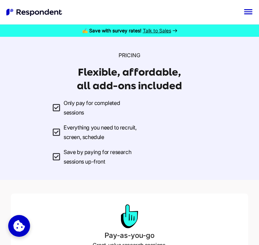  What do you see at coordinates (95, 132) in the screenshot?
I see `p: Everything you need to recruit, screen, schedule` at bounding box center [95, 132].